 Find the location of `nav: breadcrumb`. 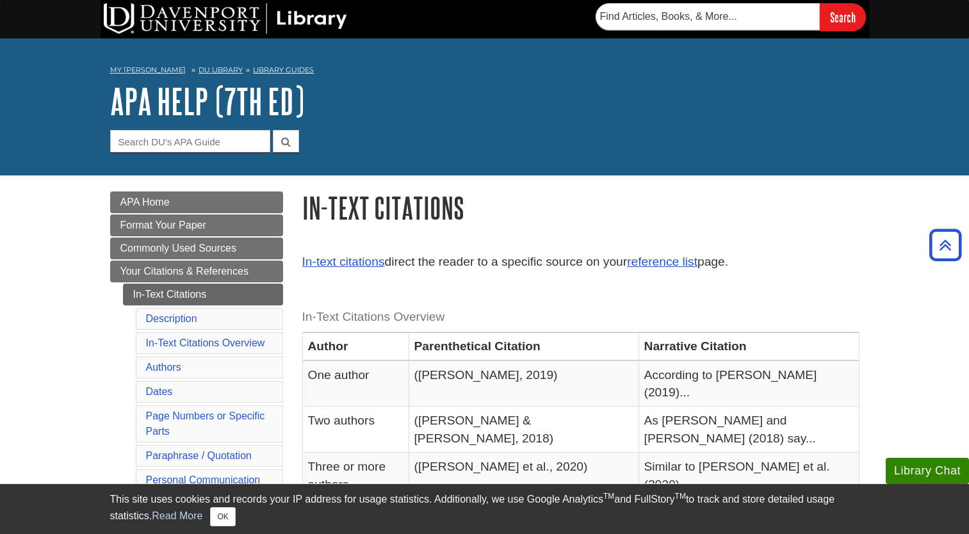

nav: breadcrumb is located at coordinates (485, 72).